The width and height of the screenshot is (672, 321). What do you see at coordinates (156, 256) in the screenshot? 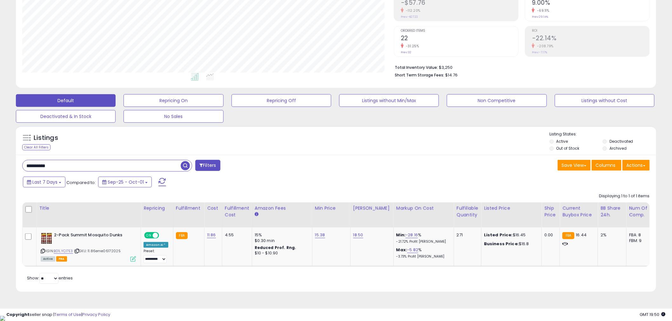
I see `div: Preset:` at bounding box center [156, 256].